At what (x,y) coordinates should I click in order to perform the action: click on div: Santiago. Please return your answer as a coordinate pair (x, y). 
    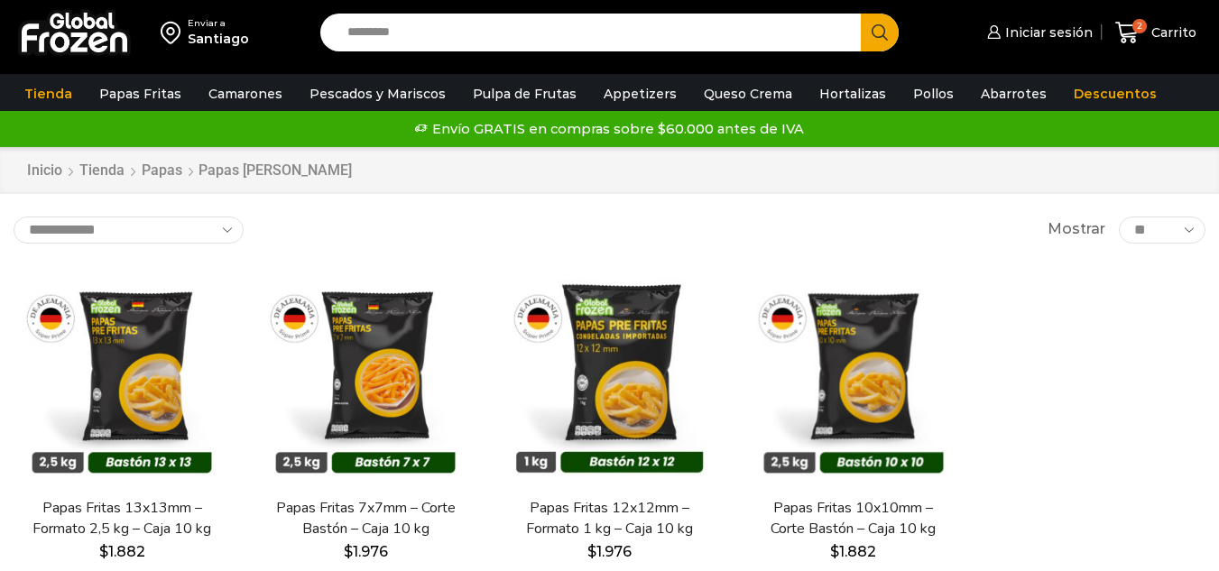
    Looking at the image, I should click on (218, 39).